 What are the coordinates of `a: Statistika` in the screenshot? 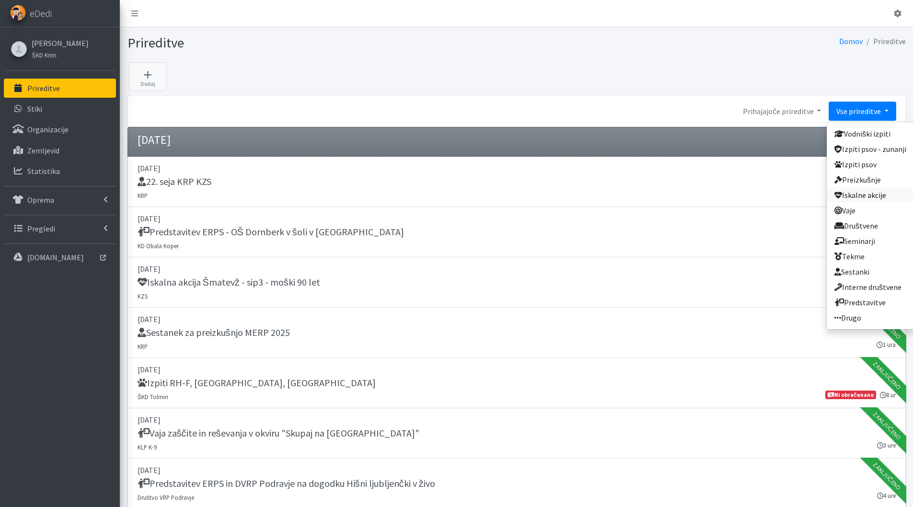 It's located at (60, 171).